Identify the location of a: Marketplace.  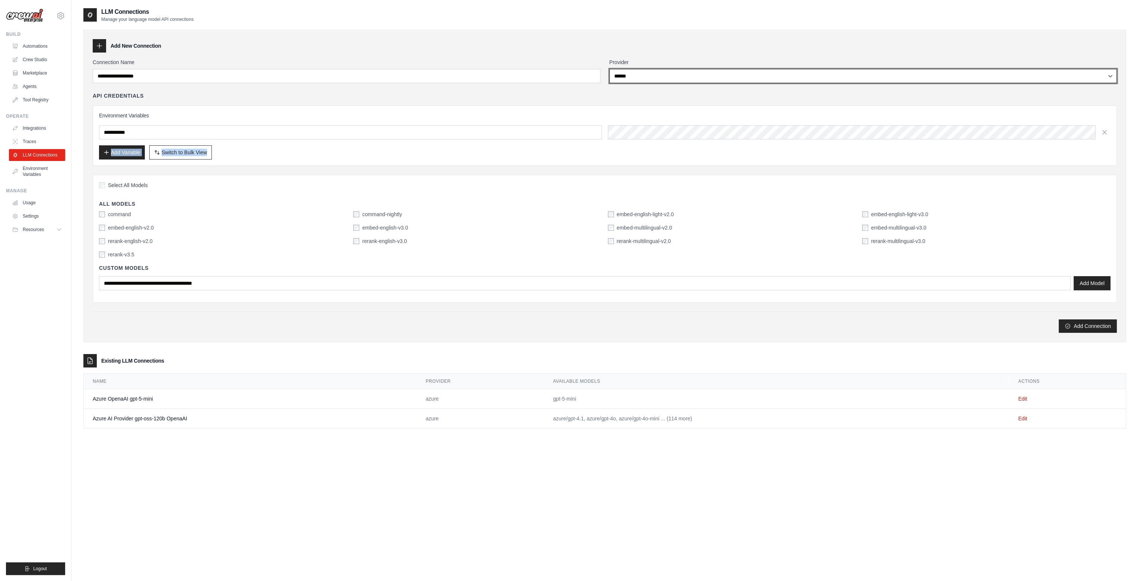
(37, 73).